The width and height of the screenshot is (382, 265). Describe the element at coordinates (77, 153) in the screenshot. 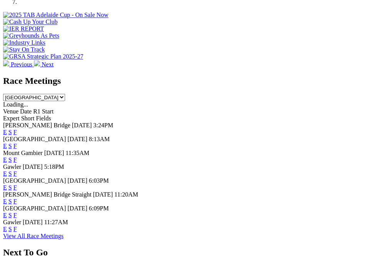

I see `span: 11:35AM` at that location.